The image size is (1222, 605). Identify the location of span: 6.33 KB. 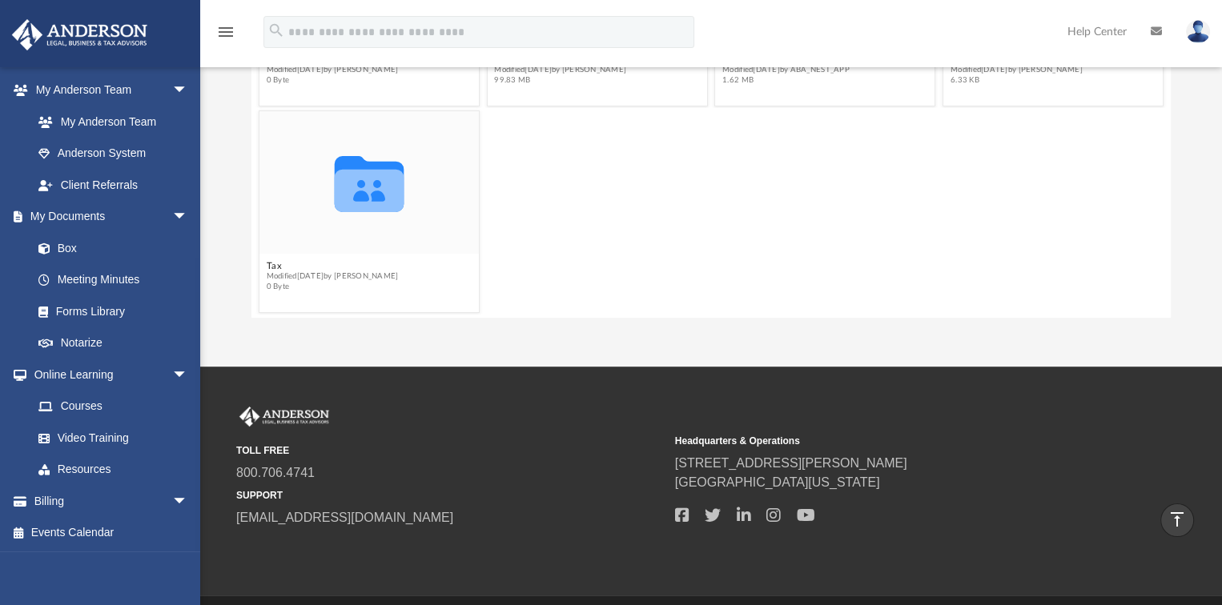
(1016, 80).